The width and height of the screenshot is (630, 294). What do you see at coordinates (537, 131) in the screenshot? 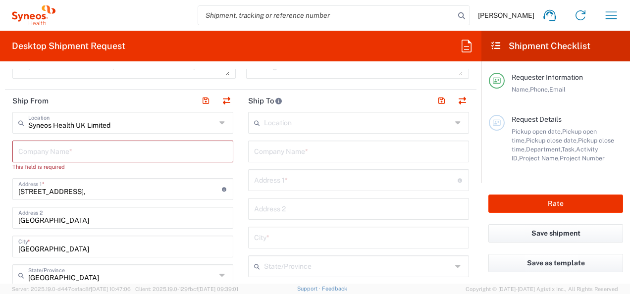
I see `span: Pickup open date,` at bounding box center [537, 131].